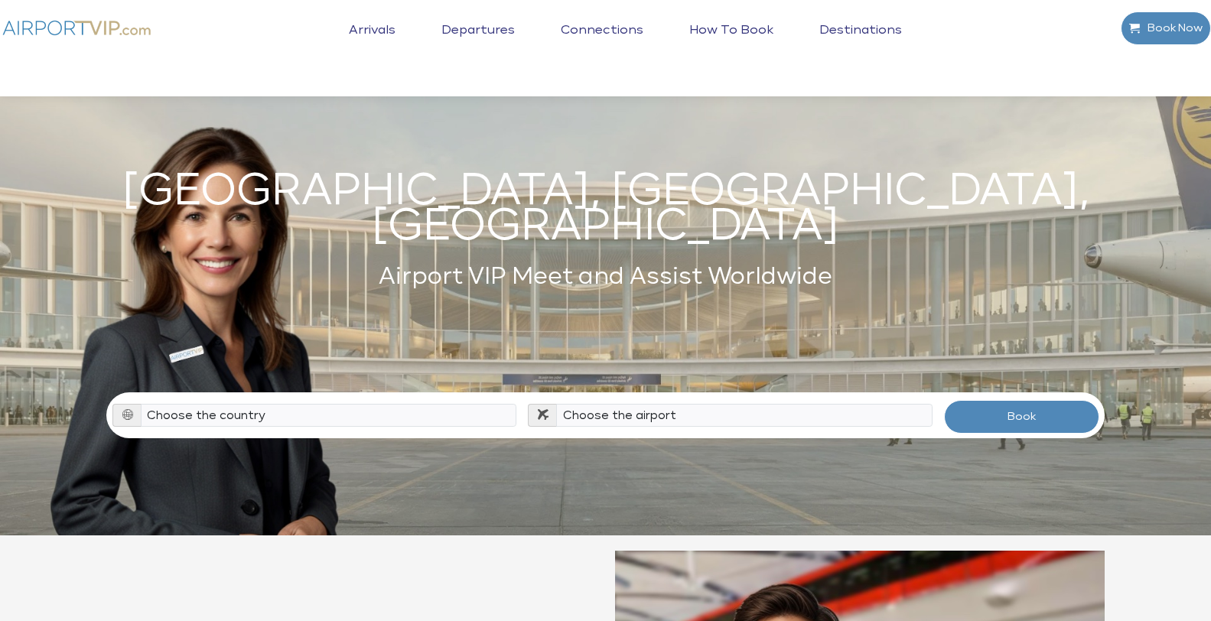  Describe the element at coordinates (605, 277) in the screenshot. I see `h2: Airport VIP Meet and Assist Worldwide` at that location.